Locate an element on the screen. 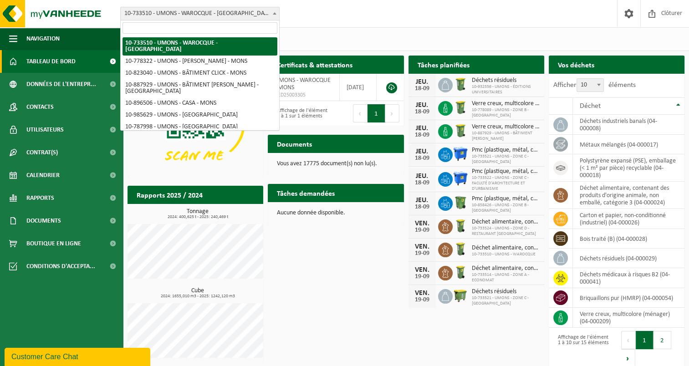 The width and height of the screenshot is (689, 366). a: Consulter les rapports is located at coordinates (223, 213).